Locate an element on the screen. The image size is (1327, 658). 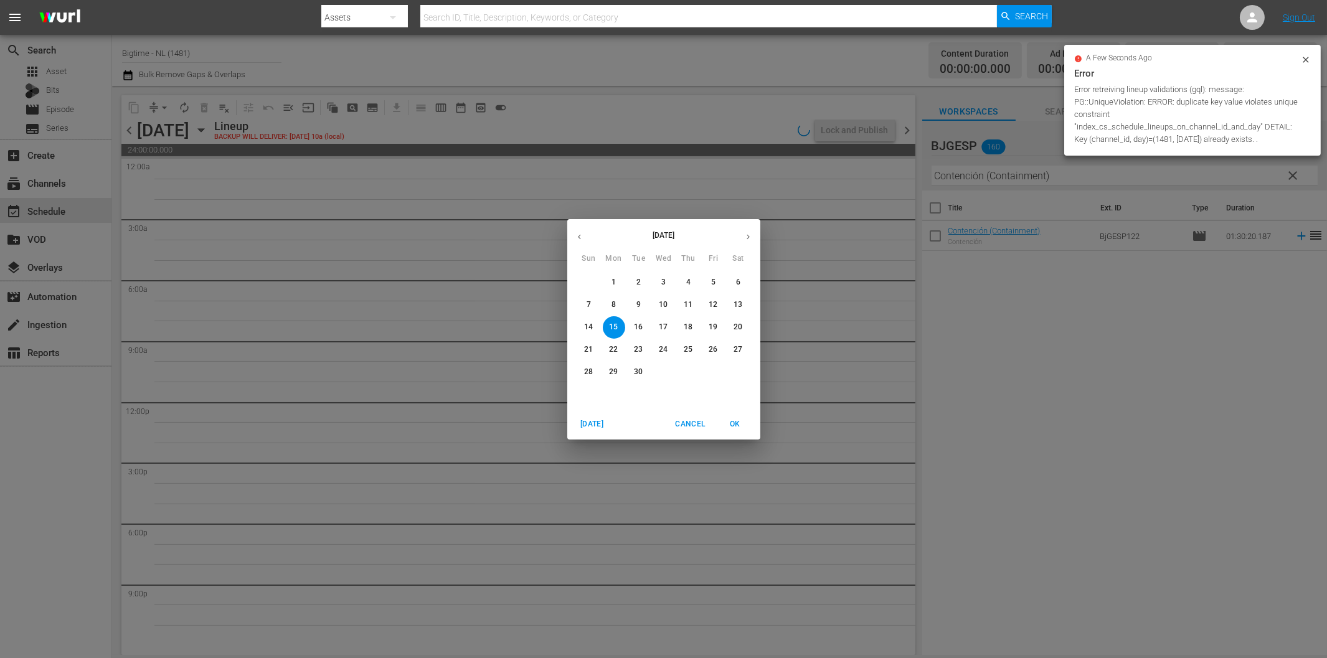
button: 29 is located at coordinates (614, 372).